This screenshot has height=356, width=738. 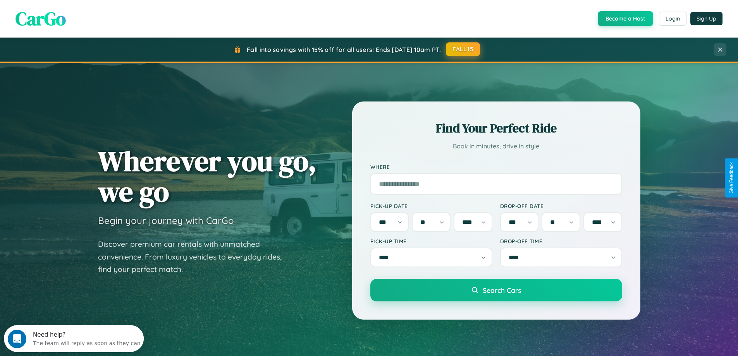 I want to click on div: Open Intercom Messenger, so click(x=74, y=14).